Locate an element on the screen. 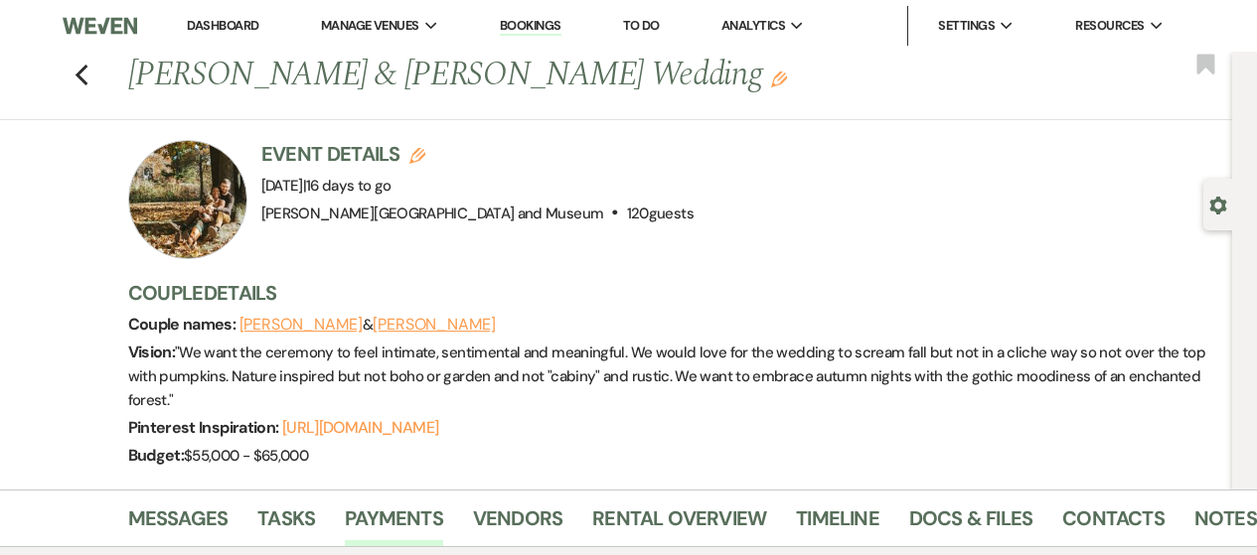  span: Settings is located at coordinates (966, 26).